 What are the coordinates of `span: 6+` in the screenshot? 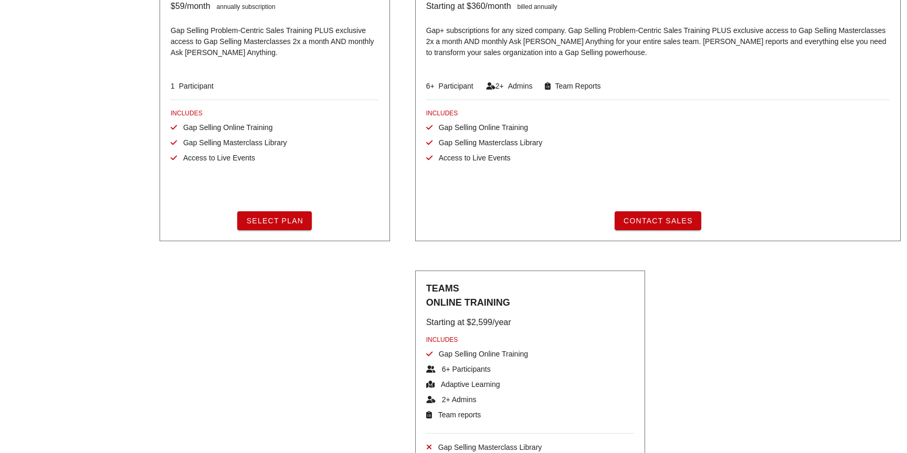 It's located at (430, 86).